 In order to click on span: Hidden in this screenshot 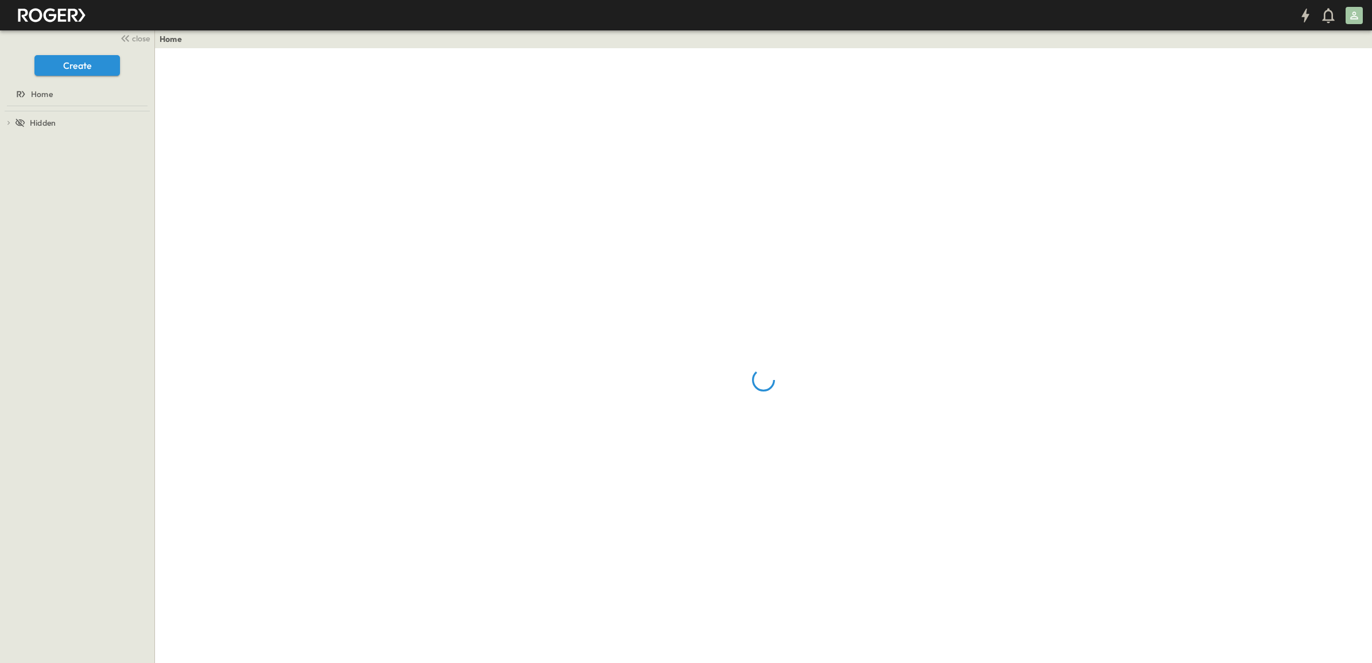, I will do `click(42, 123)`.